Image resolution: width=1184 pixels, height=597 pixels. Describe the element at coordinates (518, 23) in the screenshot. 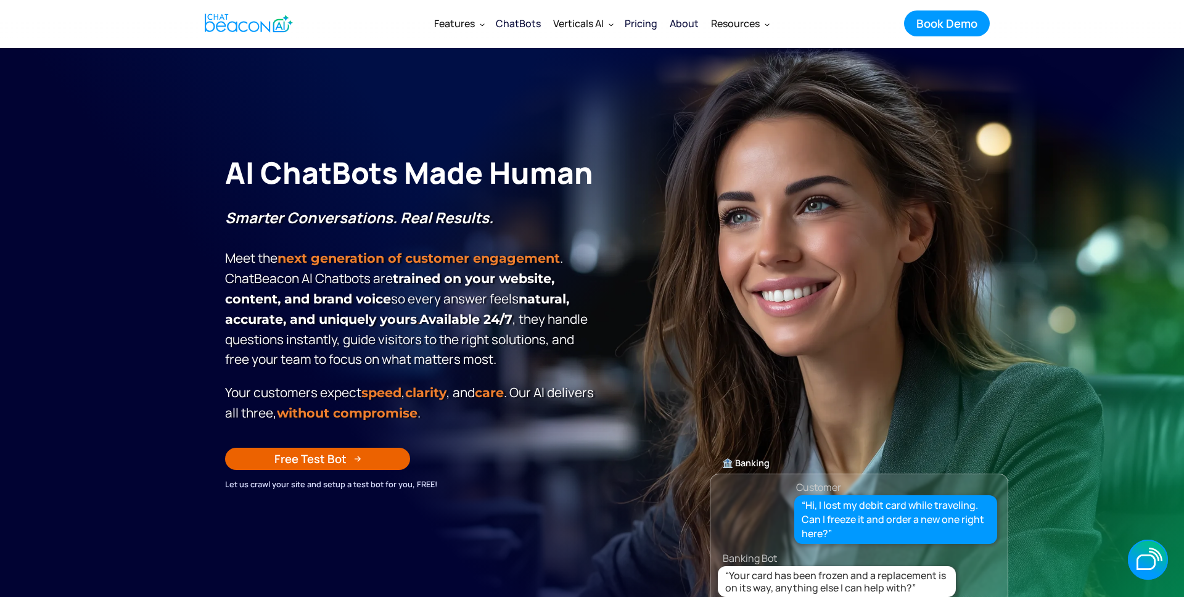

I see `a: ChatBots` at that location.